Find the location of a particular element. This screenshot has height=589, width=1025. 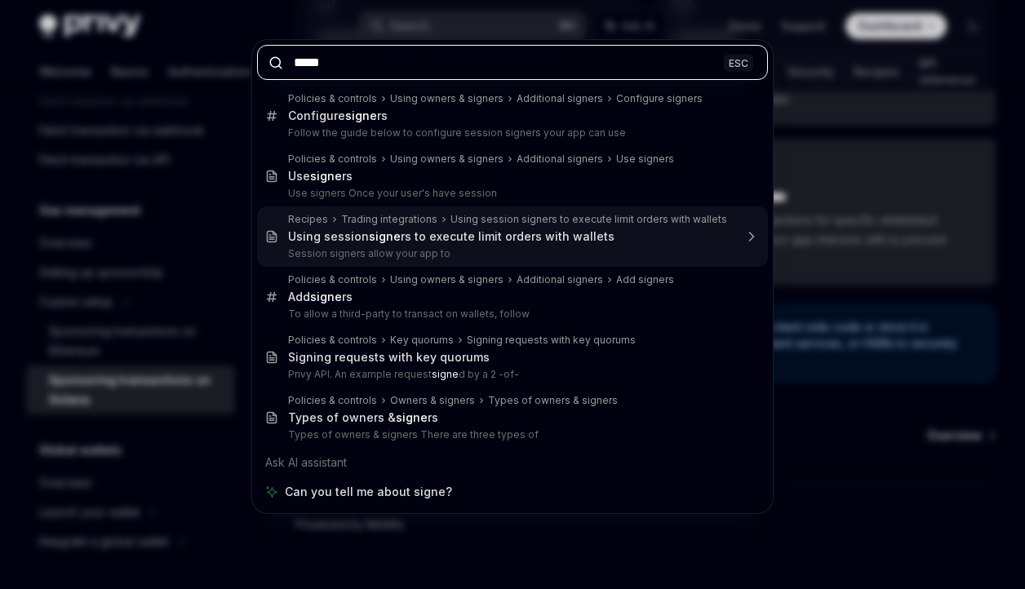

div: Using session signers to execute limit orders with wallets is located at coordinates (588, 219).